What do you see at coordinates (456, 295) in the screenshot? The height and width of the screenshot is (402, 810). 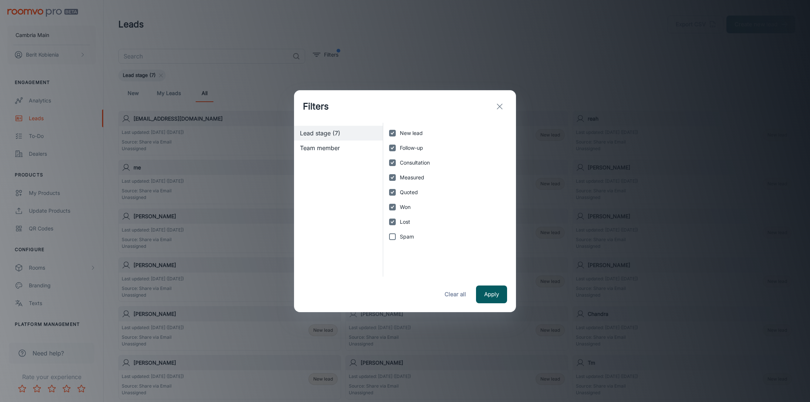 I see `button: Clear all` at bounding box center [456, 295].